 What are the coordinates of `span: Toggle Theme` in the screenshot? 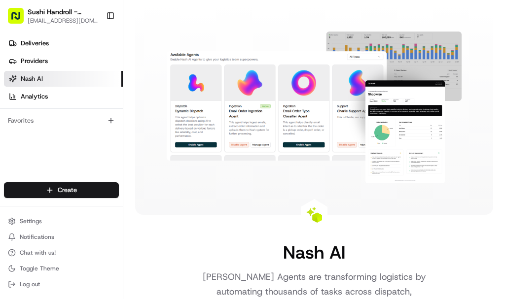 It's located at (39, 269).